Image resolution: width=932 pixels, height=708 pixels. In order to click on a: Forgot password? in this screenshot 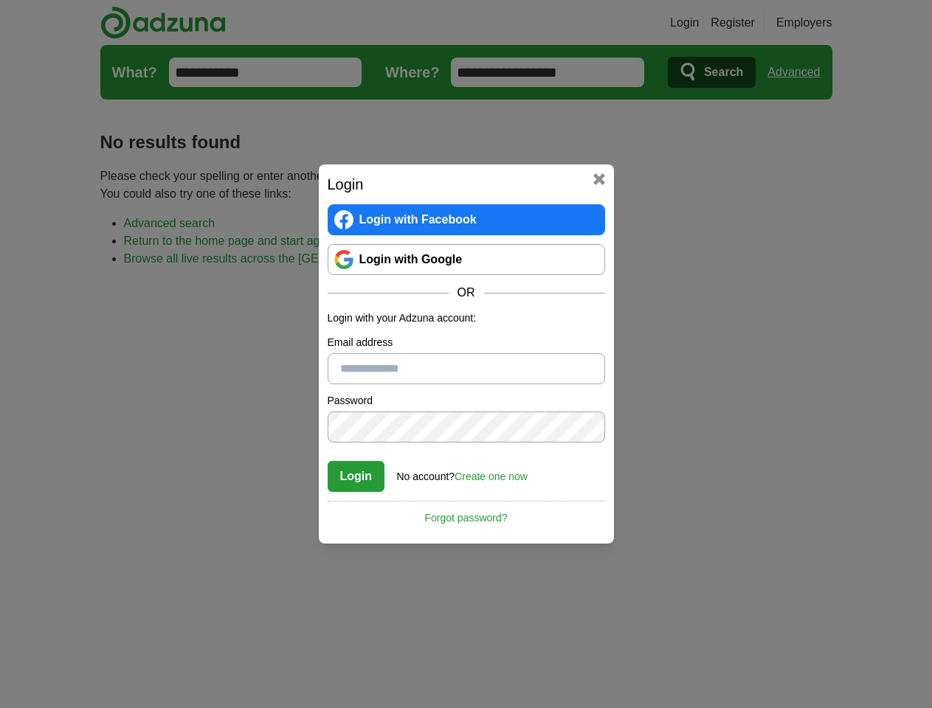, I will do `click(466, 514)`.